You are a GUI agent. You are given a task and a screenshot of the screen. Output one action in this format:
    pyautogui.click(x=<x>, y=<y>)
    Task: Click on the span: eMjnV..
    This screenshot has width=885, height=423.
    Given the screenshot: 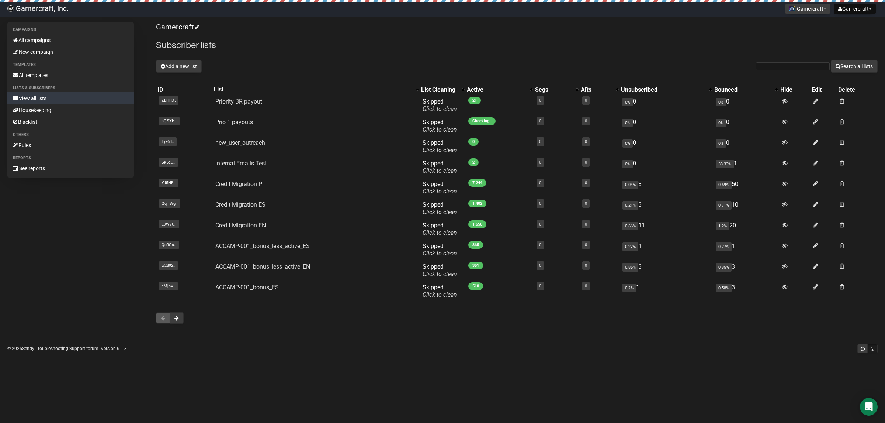 What is the action you would take?
    pyautogui.click(x=168, y=286)
    